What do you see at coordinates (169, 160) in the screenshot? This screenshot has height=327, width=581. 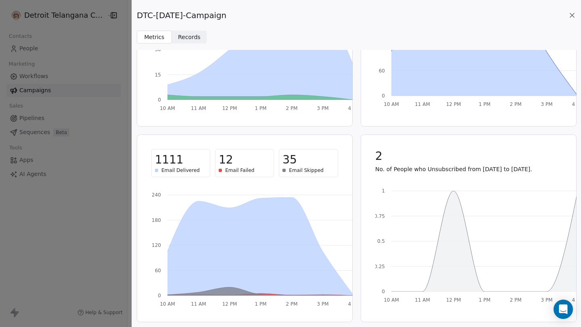 I see `span: 1111` at bounding box center [169, 160].